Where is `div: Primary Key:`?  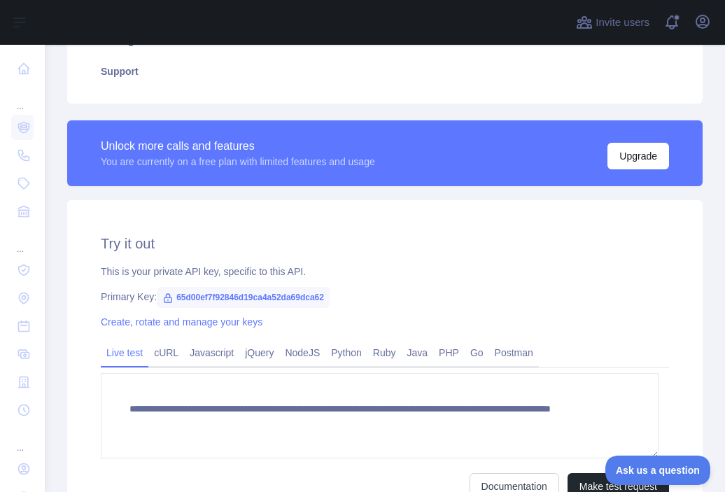 div: Primary Key: is located at coordinates (385, 297).